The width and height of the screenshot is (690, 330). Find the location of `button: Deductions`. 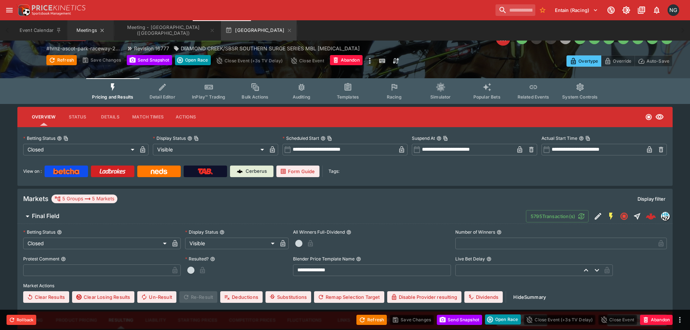

button: Deductions is located at coordinates (241, 297).